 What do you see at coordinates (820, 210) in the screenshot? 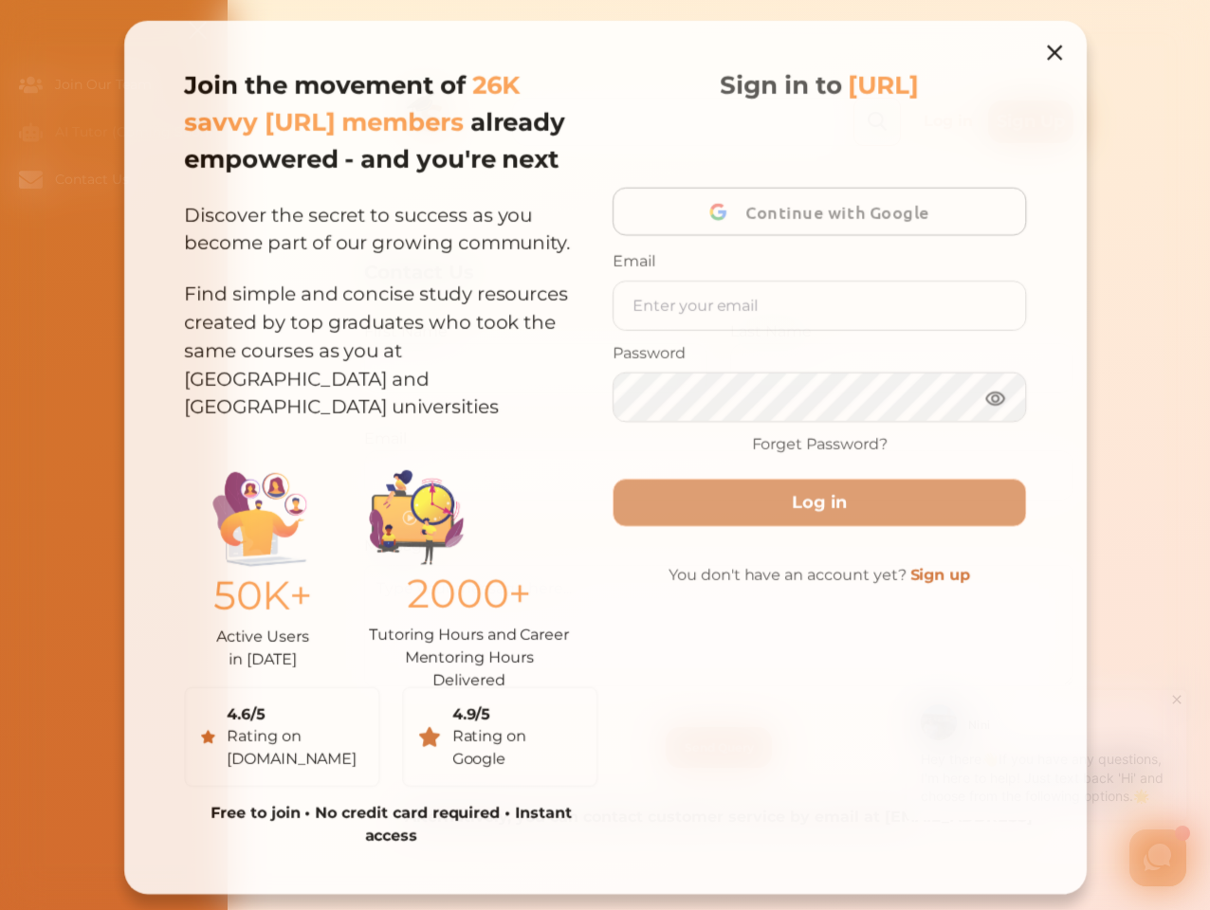
I see `button: Continue with Google` at bounding box center [820, 210].